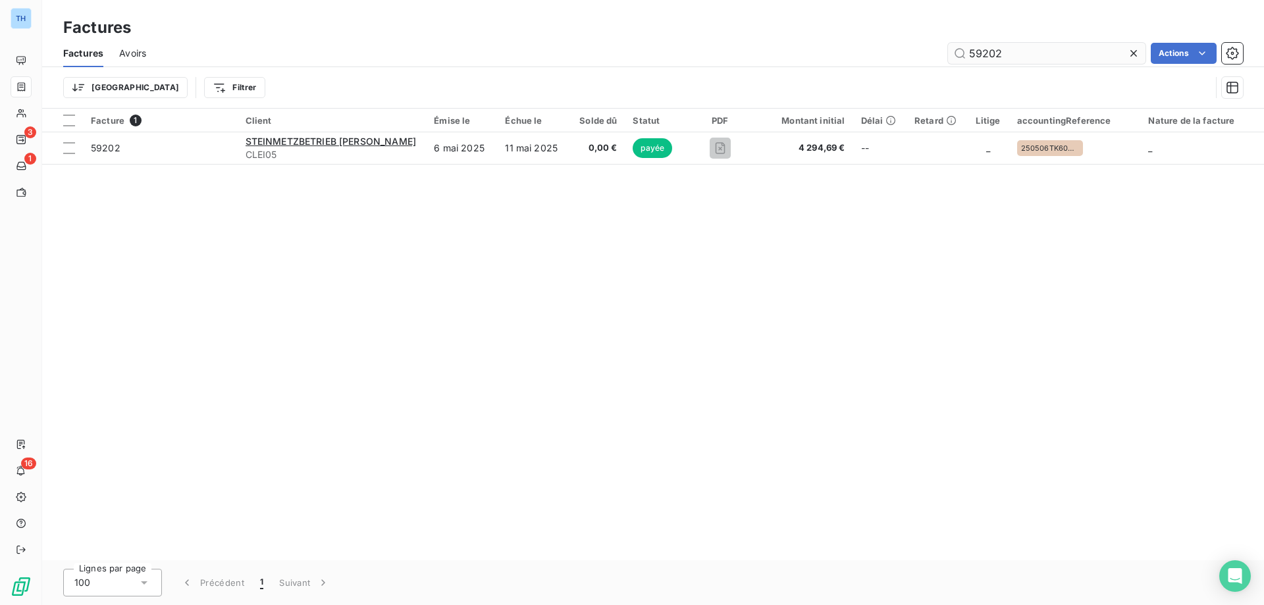 The height and width of the screenshot is (605, 1264). Describe the element at coordinates (83, 53) in the screenshot. I see `span: Factures` at that location.